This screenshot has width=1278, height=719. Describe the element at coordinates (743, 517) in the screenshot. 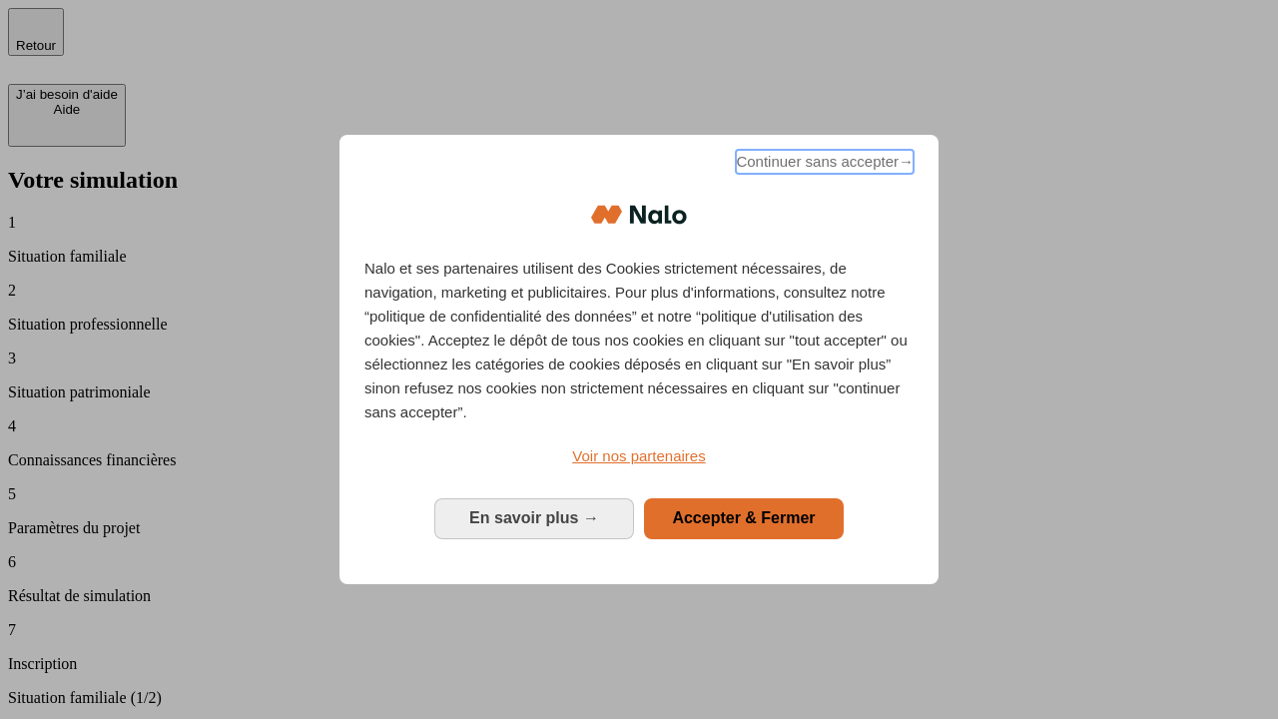

I see `span: Accepter & Fermer` at that location.